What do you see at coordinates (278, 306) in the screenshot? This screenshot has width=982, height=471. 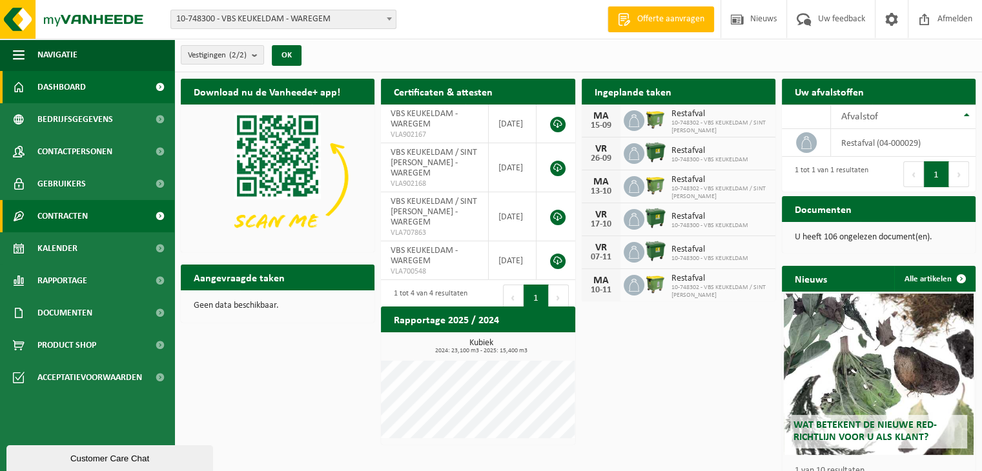 I see `p: Geen data beschikbaar.` at bounding box center [278, 306].